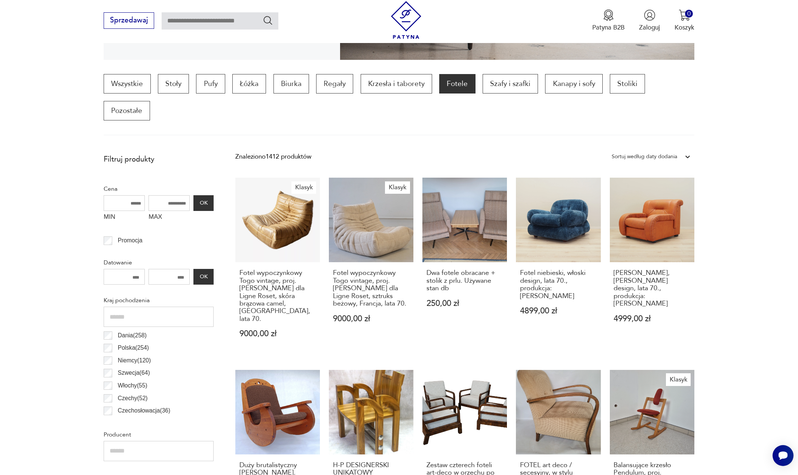 The height and width of the screenshot is (475, 798). Describe the element at coordinates (291, 84) in the screenshot. I see `a: Biurka` at that location.